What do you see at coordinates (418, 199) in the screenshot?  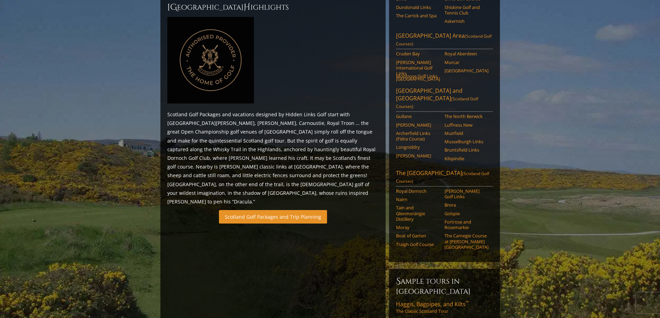 I see `a: Nairn` at bounding box center [418, 199].